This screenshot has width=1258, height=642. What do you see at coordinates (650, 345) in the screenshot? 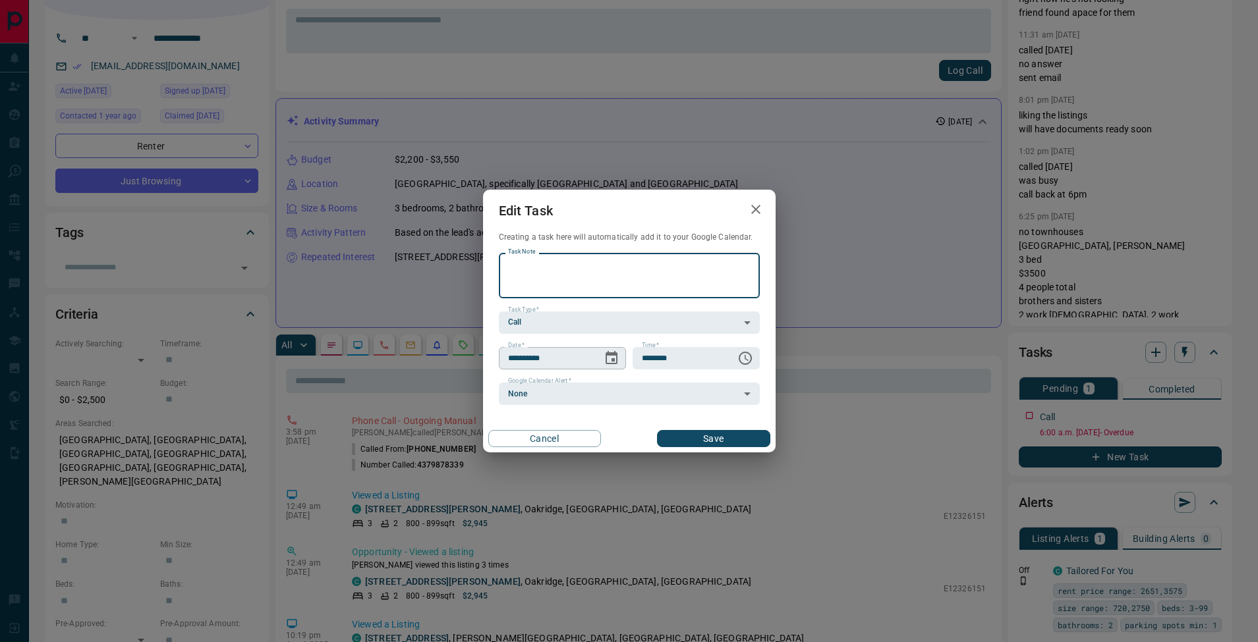
I see `label: Time` at bounding box center [650, 345].